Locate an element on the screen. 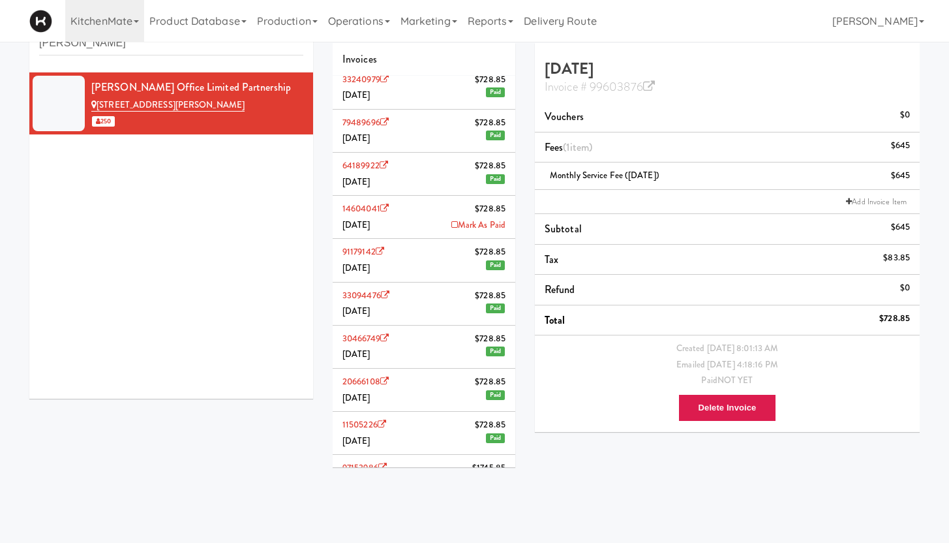 This screenshot has height=543, width=949. a: 30466749 is located at coordinates (365, 338).